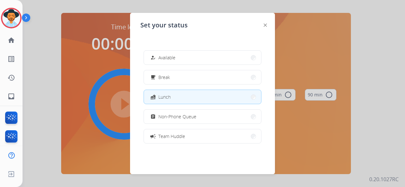 The image size is (405, 187). Describe the element at coordinates (11, 78) in the screenshot. I see `mat-icon: history` at that location.